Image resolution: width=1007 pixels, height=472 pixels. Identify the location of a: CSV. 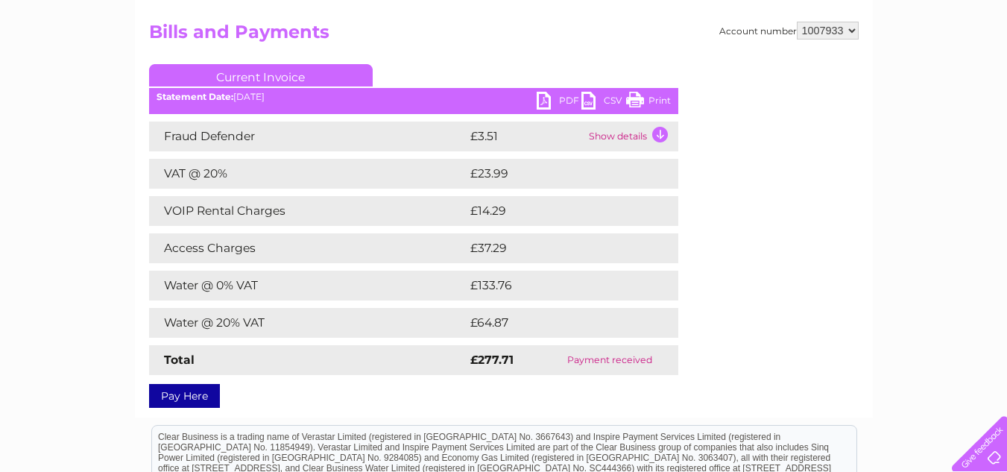
(604, 102).